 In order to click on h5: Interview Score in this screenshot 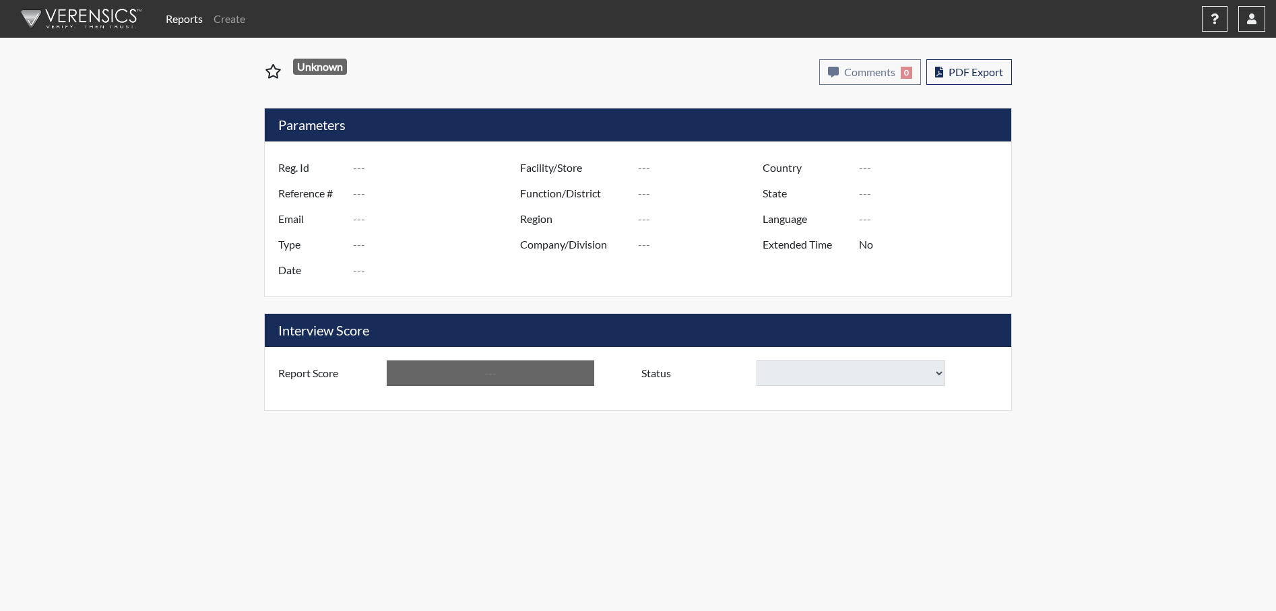, I will do `click(638, 330)`.